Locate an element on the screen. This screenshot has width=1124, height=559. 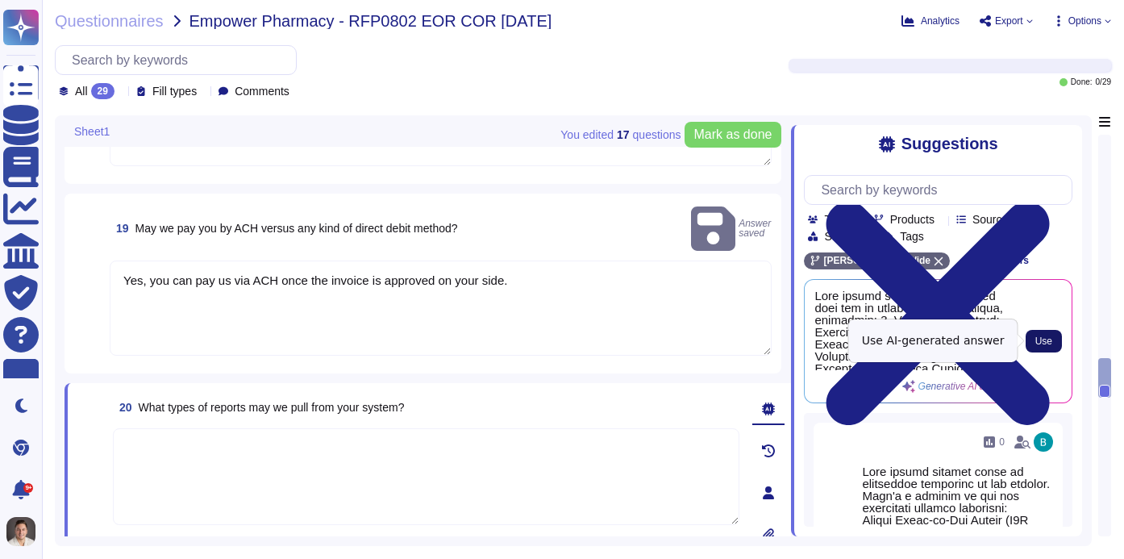
span: Analytics is located at coordinates (940, 21).